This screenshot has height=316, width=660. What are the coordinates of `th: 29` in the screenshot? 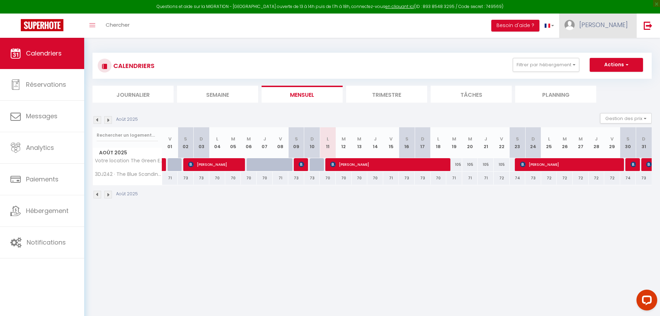 It's located at (613, 142).